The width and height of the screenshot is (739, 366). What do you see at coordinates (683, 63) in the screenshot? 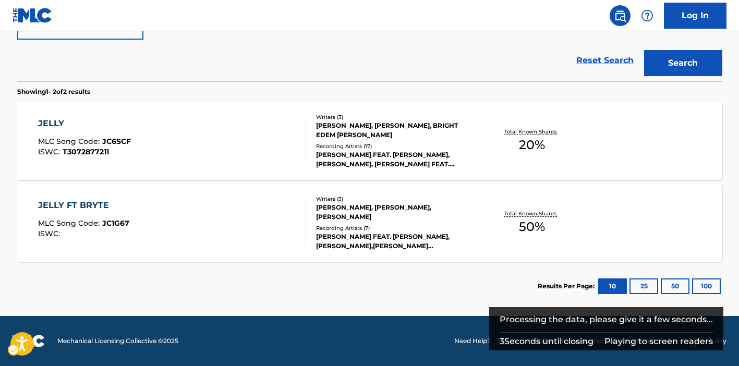
I see `button: Search` at bounding box center [683, 63].